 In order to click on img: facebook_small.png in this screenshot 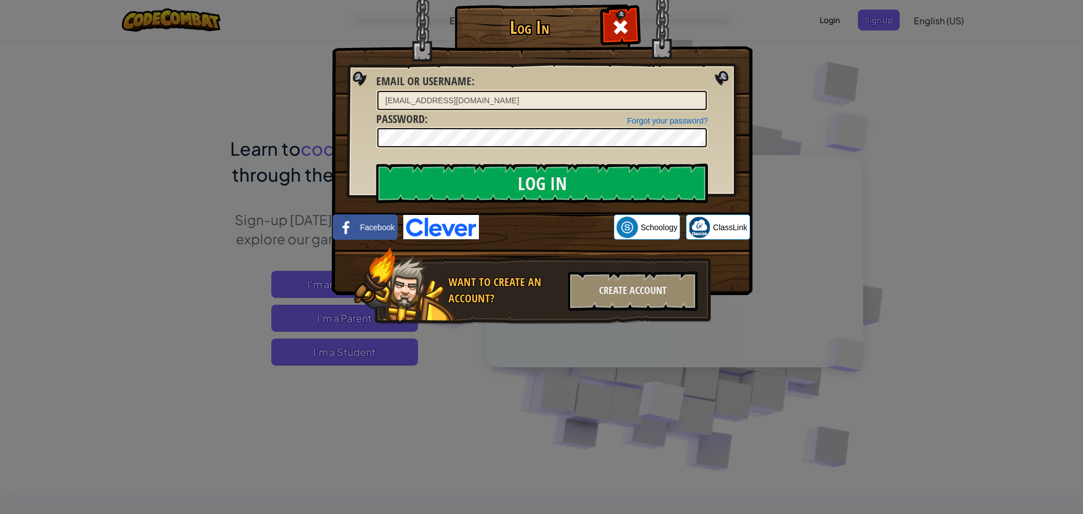, I will do `click(346, 227)`.